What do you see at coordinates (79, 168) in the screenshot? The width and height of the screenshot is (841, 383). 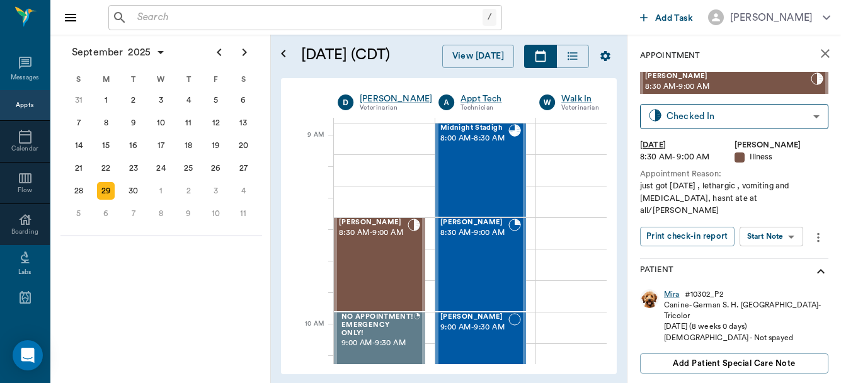 I see `div: Sunday, September 21, 2025` at bounding box center [79, 168].